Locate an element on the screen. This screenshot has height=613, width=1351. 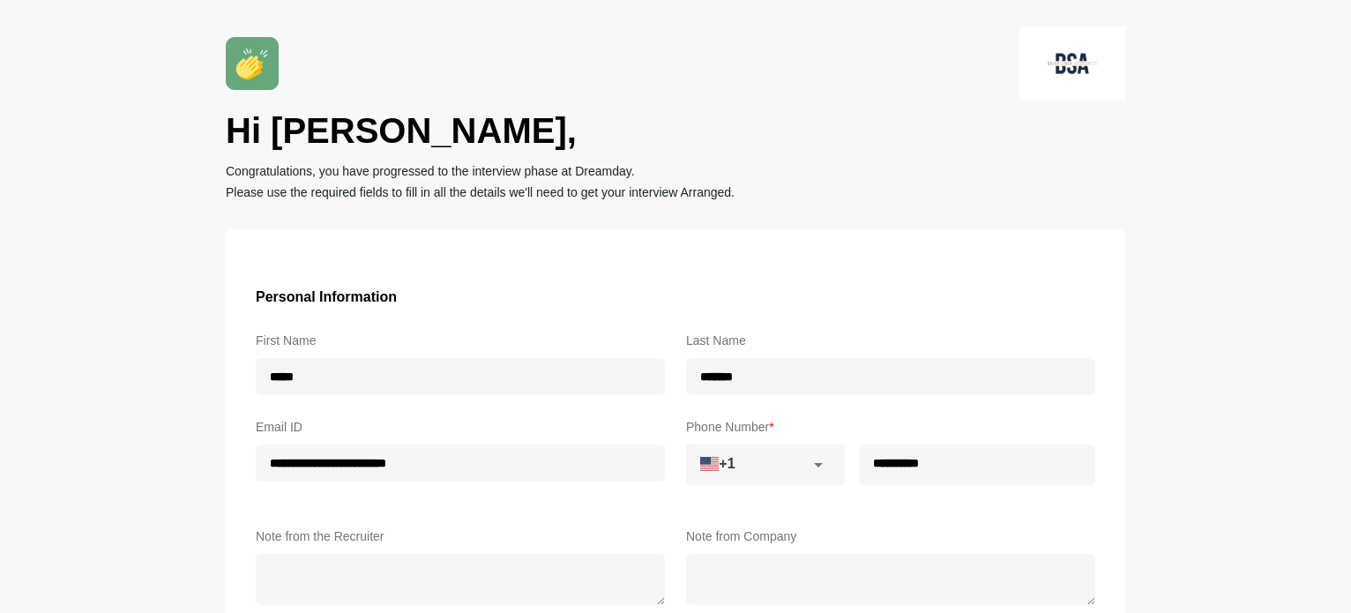
label: Last Name is located at coordinates (891, 340).